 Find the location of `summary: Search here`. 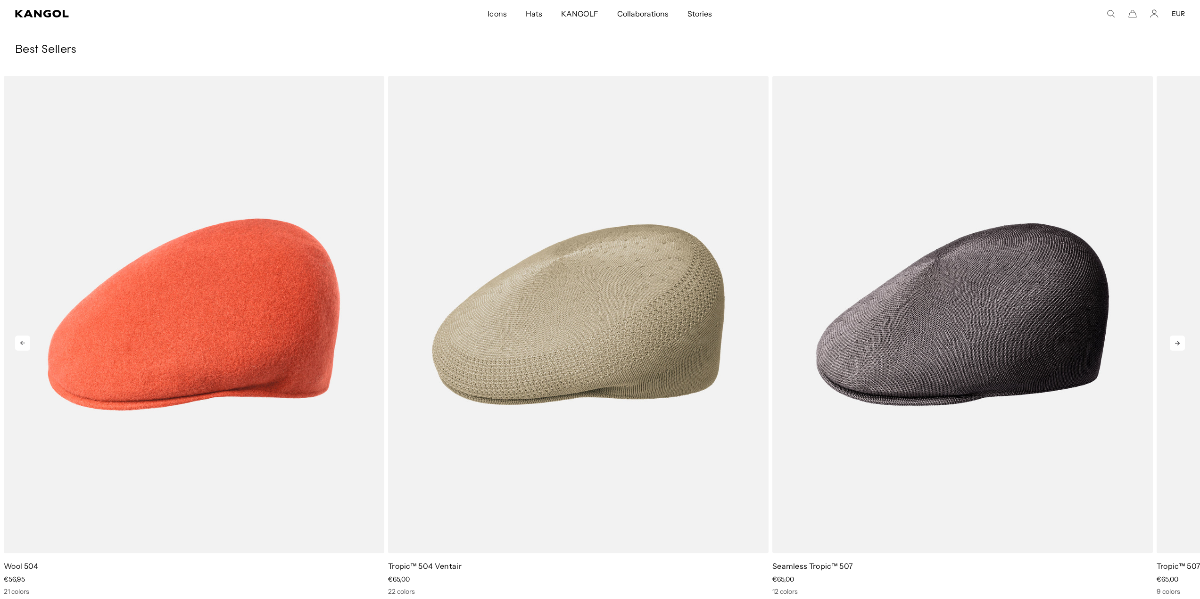

summary: Search here is located at coordinates (1111, 14).